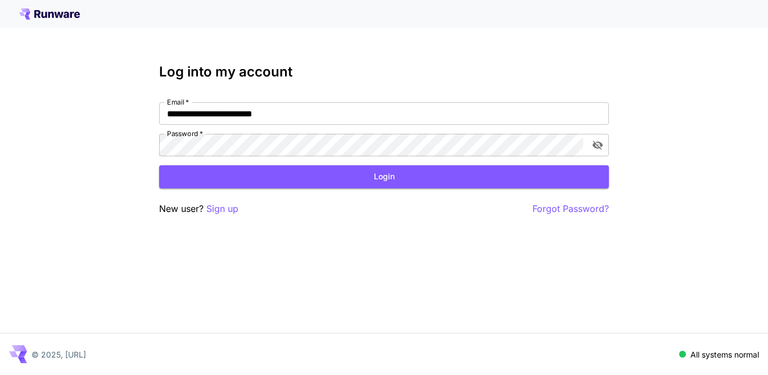  What do you see at coordinates (598, 145) in the screenshot?
I see `button: toggle password visibility` at bounding box center [598, 145].